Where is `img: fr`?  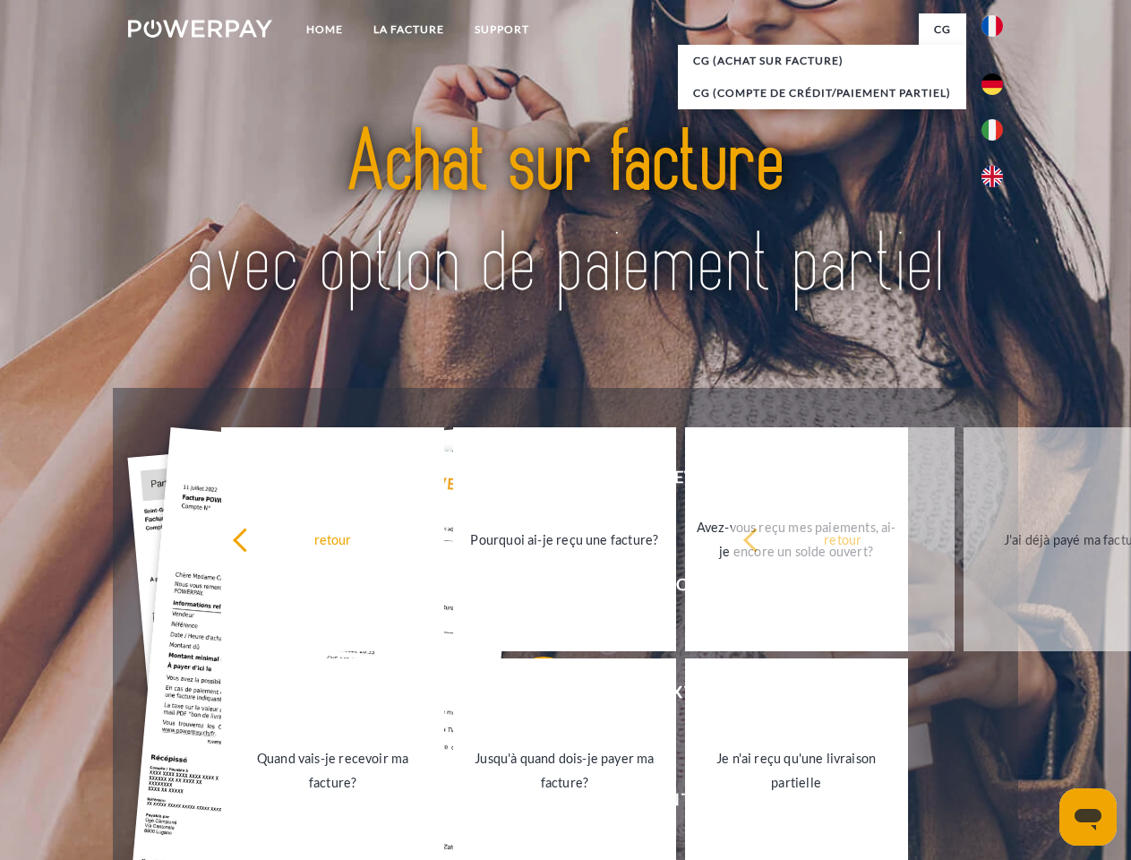 img: fr is located at coordinates (993, 26).